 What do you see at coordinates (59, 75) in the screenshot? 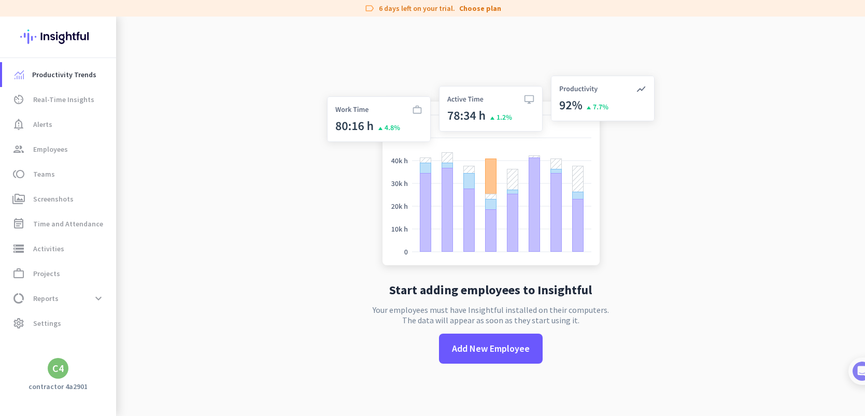
I see `a: menu-itemProductivity Trends` at bounding box center [59, 75].